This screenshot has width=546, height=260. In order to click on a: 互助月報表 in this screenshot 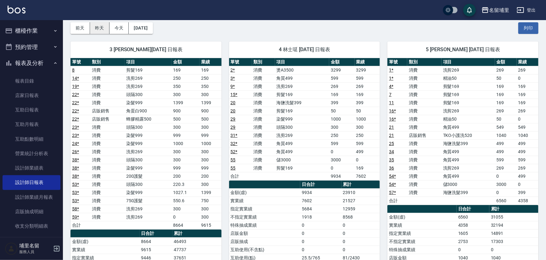, I will do `click(31, 125)`.